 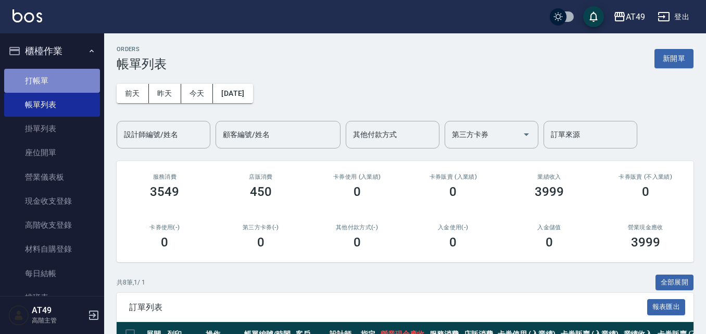 I want to click on button: 前天, so click(x=133, y=93).